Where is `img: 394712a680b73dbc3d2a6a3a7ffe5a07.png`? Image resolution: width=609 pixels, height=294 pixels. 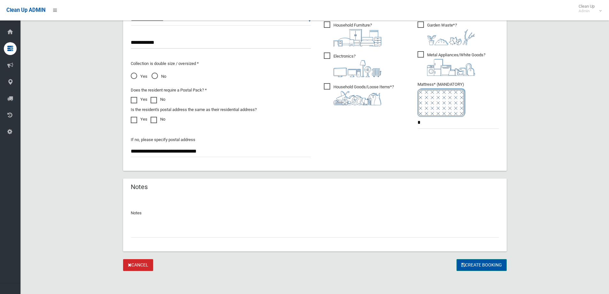 img: 394712a680b73dbc3d2a6a3a7ffe5a07.png is located at coordinates (358, 68).